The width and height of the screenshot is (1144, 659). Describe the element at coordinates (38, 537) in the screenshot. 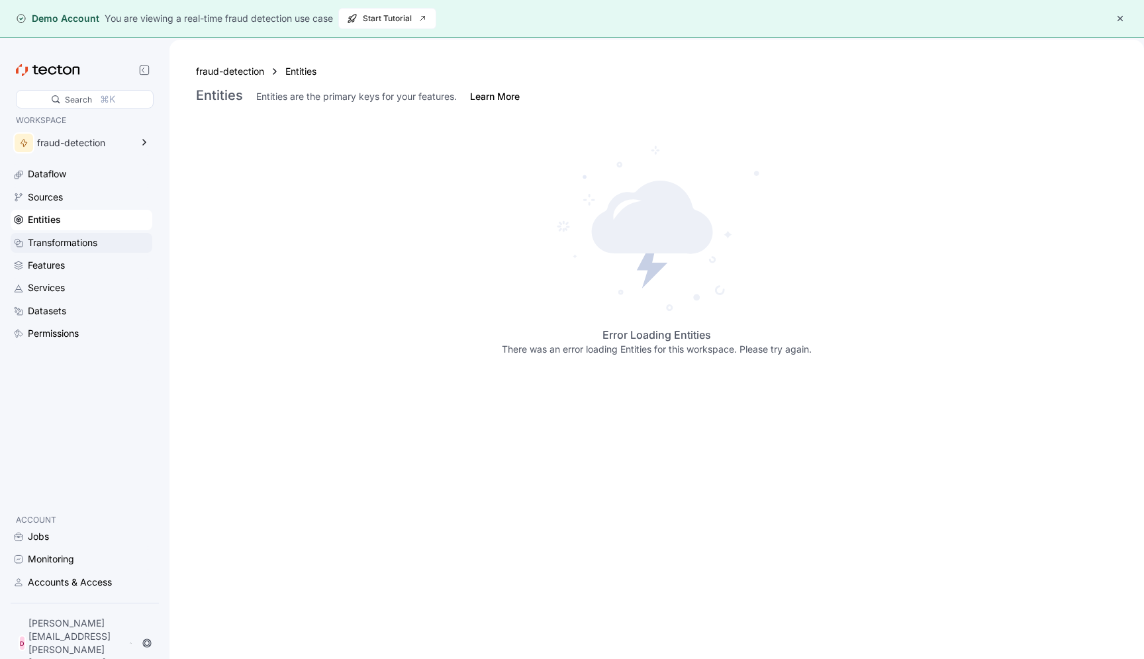

I see `div: Jobs` at that location.